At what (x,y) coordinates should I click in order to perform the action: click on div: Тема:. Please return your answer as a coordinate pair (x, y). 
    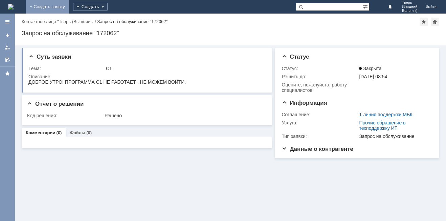
    Looking at the image, I should click on (66, 68).